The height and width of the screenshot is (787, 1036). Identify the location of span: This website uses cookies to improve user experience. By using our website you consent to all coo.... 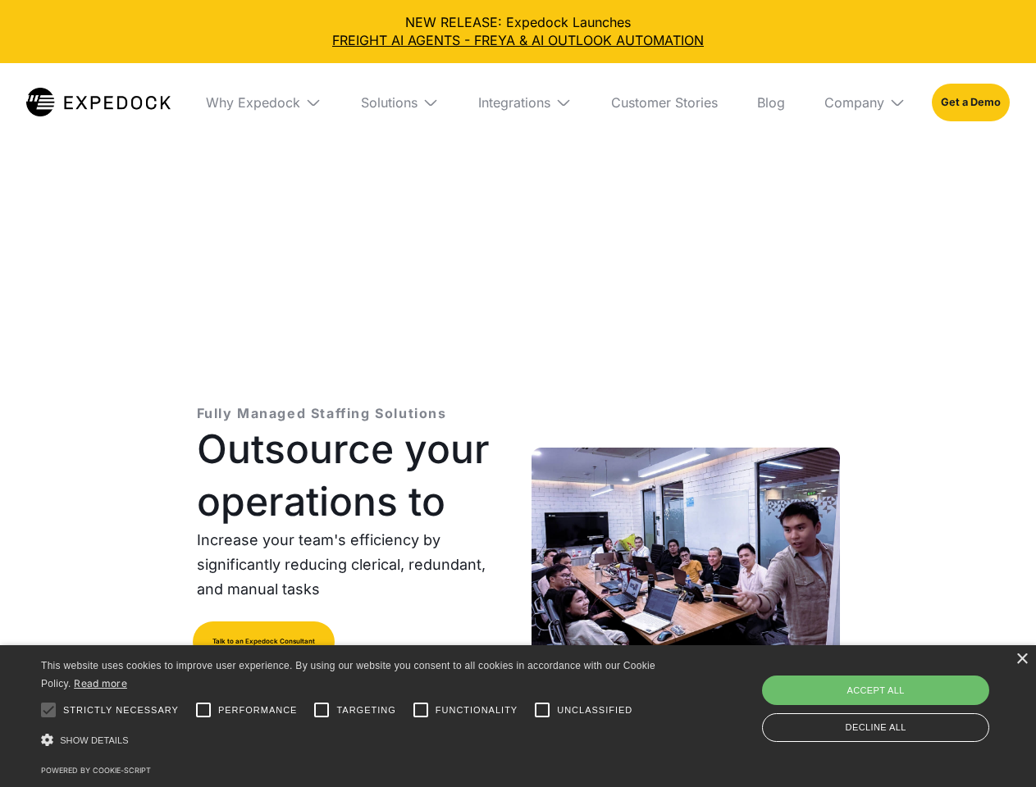
(348, 675).